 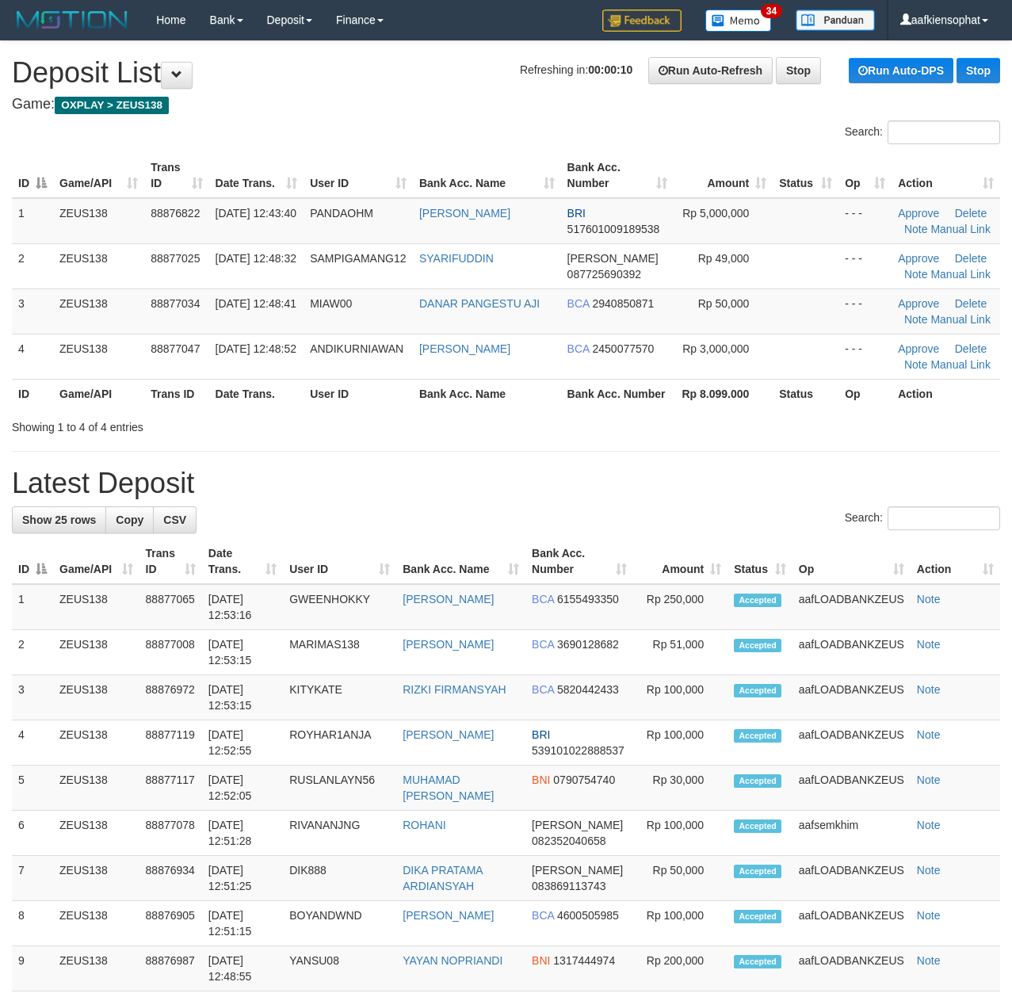 I want to click on span: Copy 4600505985 to clipboard, so click(x=588, y=916).